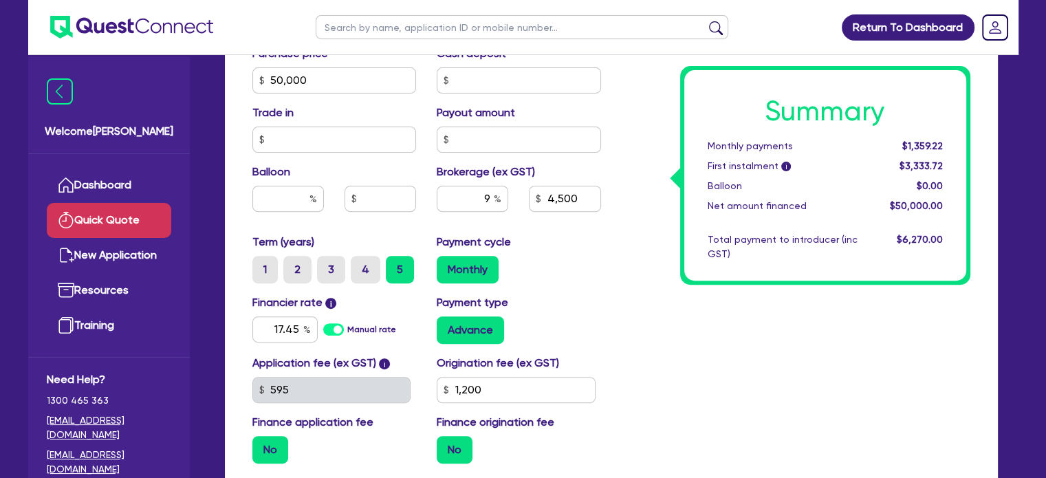 The image size is (1046, 478). What do you see at coordinates (498, 363) in the screenshot?
I see `label: Origination fee (ex GST)` at bounding box center [498, 363].